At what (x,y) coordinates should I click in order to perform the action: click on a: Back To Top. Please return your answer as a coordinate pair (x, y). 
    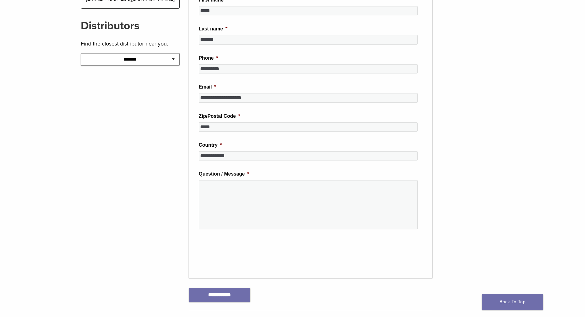
    Looking at the image, I should click on (512, 301).